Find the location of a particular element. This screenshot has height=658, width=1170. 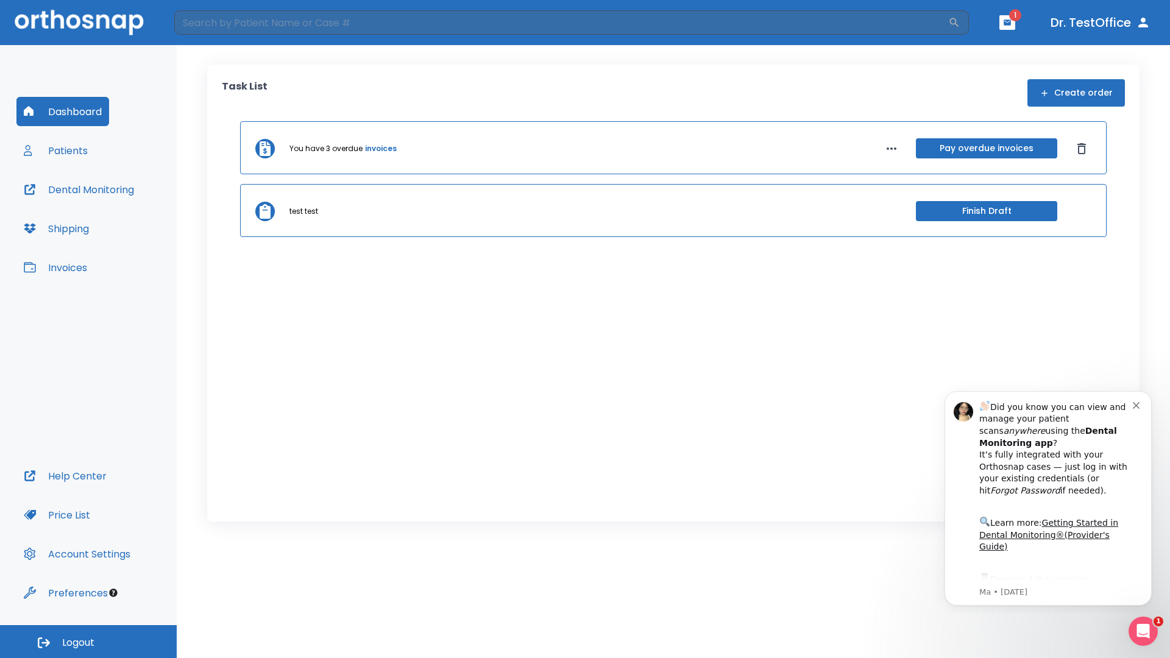

button: Finish Draft is located at coordinates (987, 211).